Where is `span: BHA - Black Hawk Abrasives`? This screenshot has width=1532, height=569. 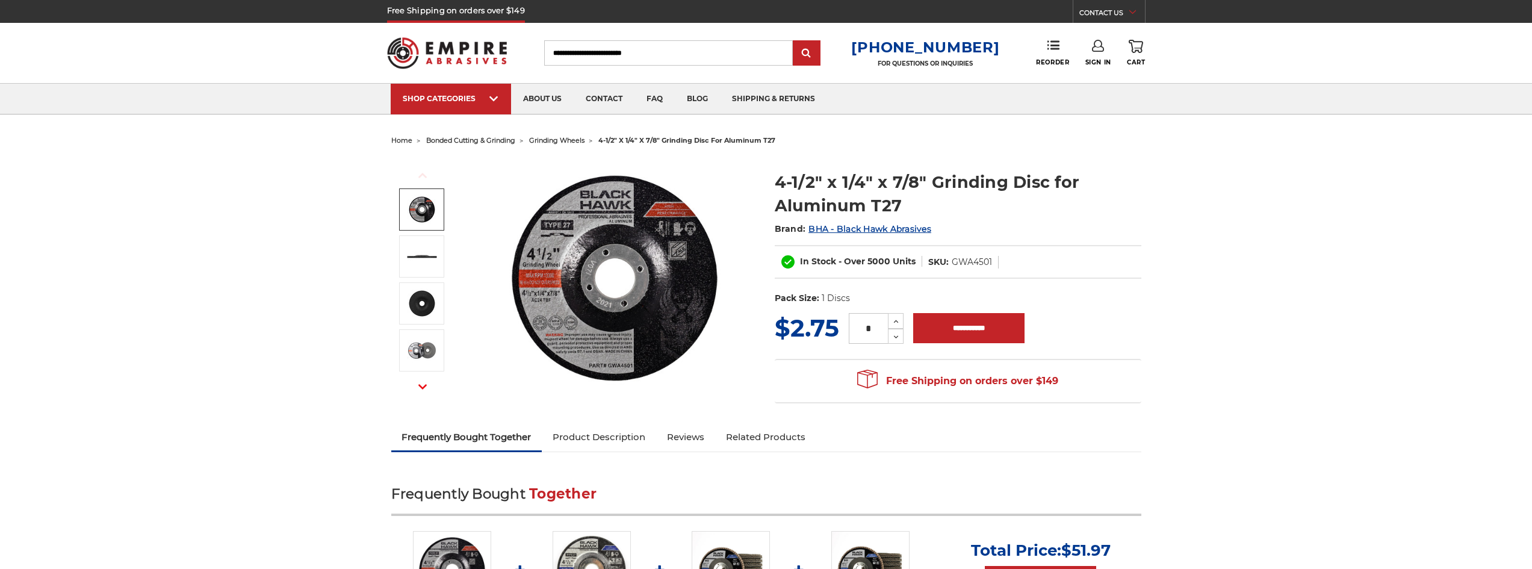 span: BHA - Black Hawk Abrasives is located at coordinates (870, 229).